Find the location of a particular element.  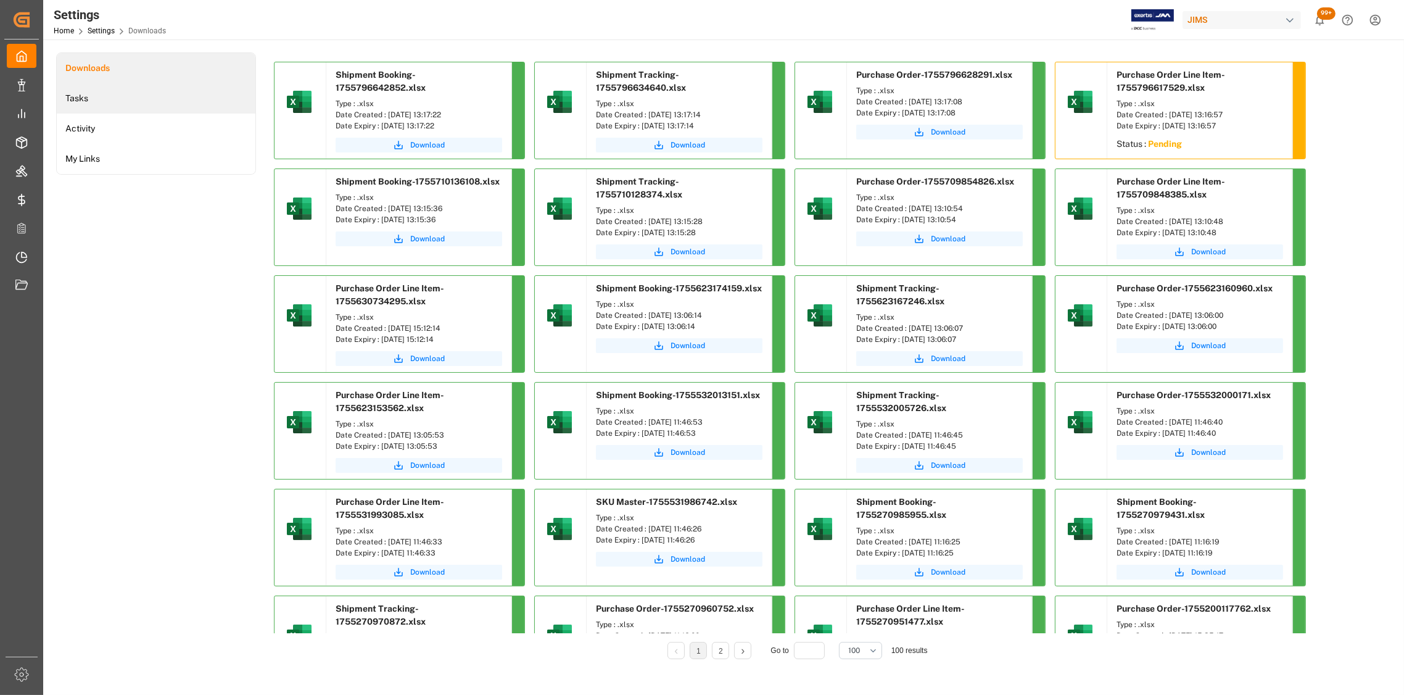

span: Shipment Booking-1755270979431.xlsx is located at coordinates (1161, 508).